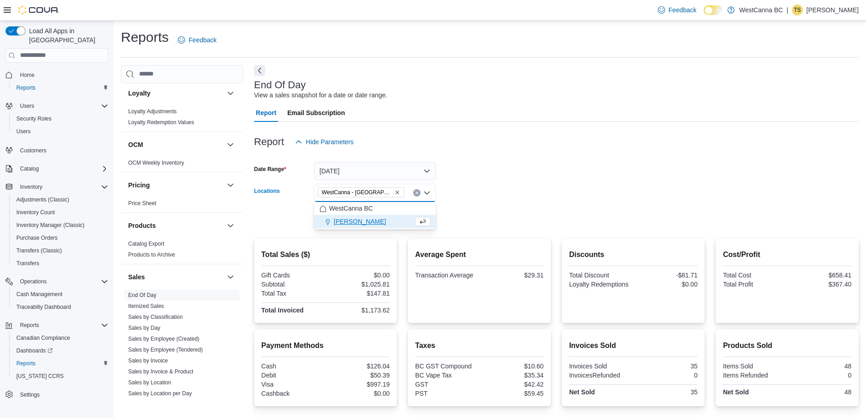 This screenshot has height=418, width=866. I want to click on div: Pricing, so click(182, 205).